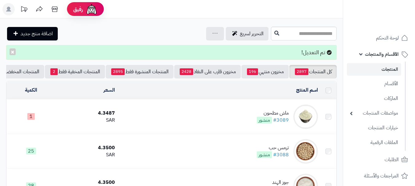 Image resolution: width=415 pixels, height=186 pixels. What do you see at coordinates (186, 72) in the screenshot?
I see `span: 2428` at bounding box center [186, 72].